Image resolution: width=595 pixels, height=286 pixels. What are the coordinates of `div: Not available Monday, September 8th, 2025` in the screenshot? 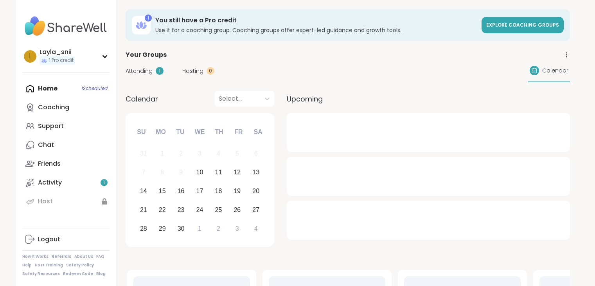 It's located at (162, 172).